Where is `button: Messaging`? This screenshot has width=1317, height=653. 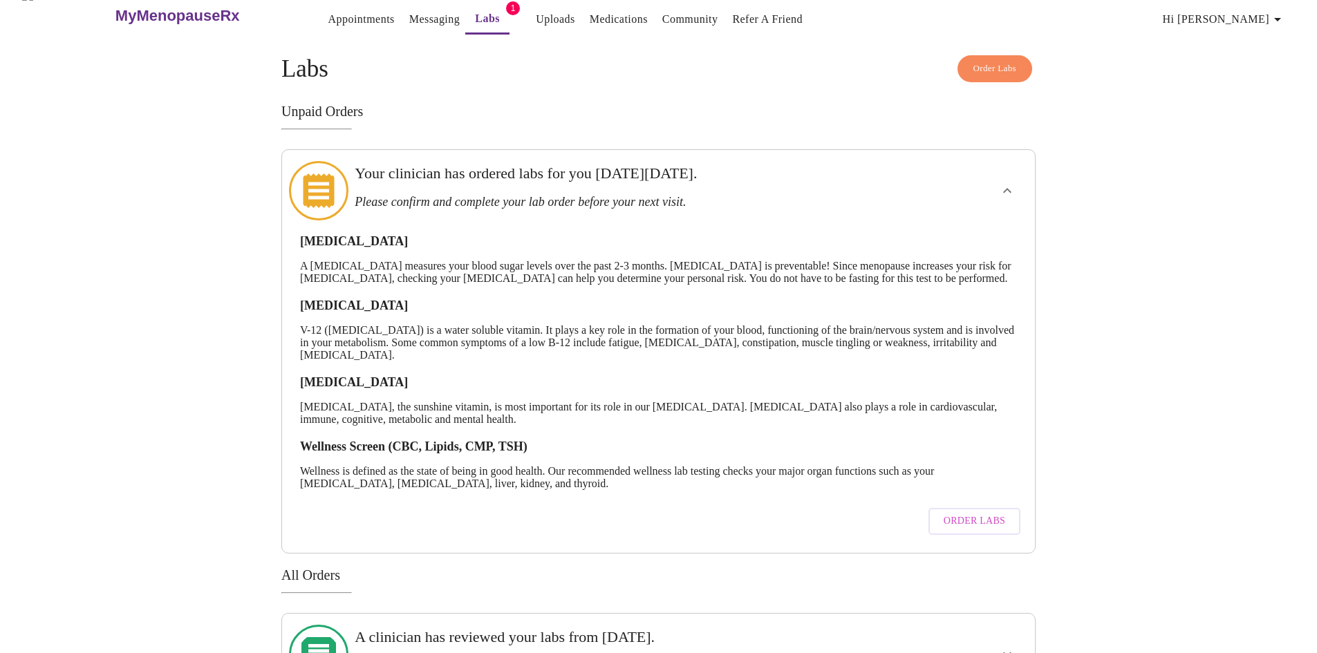 button: Messaging is located at coordinates (434, 19).